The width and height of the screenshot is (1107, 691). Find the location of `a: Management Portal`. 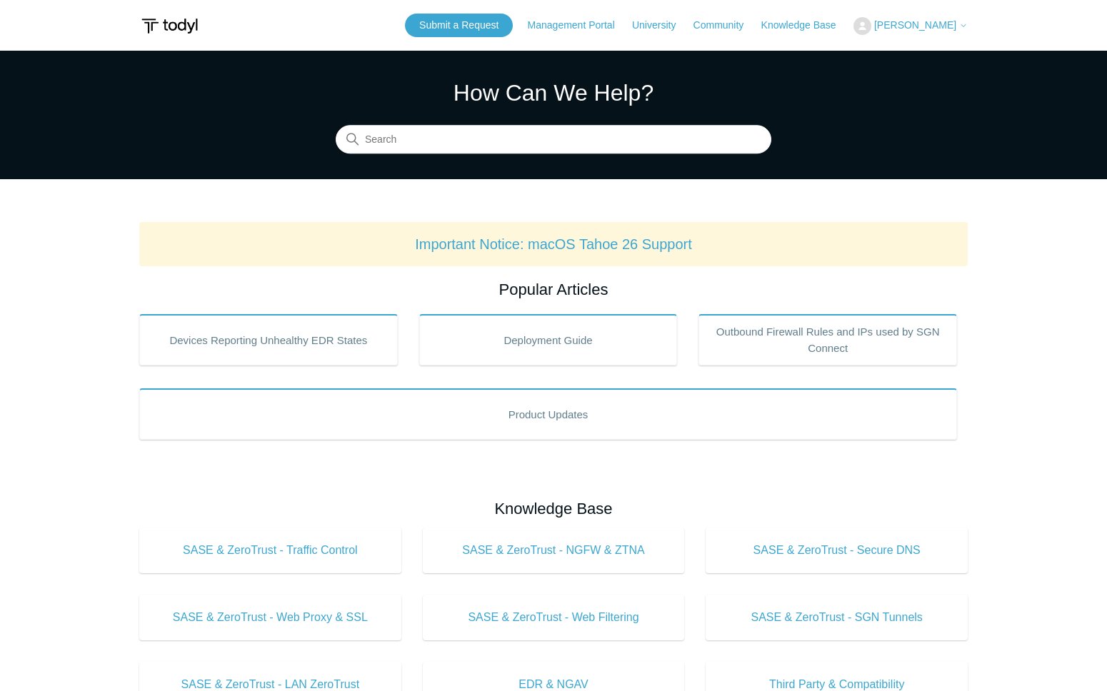

a: Management Portal is located at coordinates (579, 25).